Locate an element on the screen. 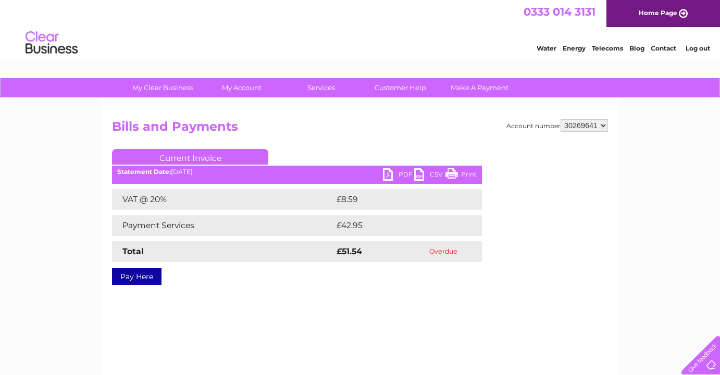 This screenshot has height=375, width=720. a: Energy is located at coordinates (574, 48).